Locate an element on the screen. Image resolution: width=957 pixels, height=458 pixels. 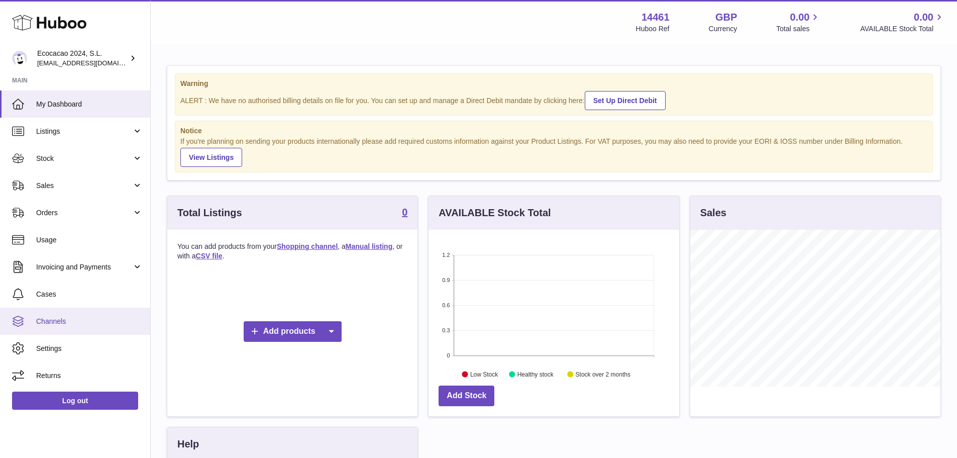
div: If you're planning on sending your products internationally please add required customs informati... is located at coordinates (554, 152).